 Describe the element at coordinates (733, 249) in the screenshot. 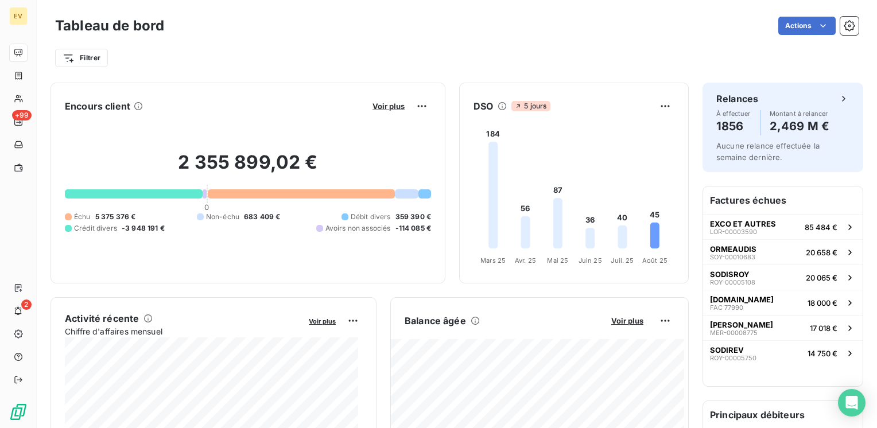

I see `span: ORMEAUDIS` at that location.